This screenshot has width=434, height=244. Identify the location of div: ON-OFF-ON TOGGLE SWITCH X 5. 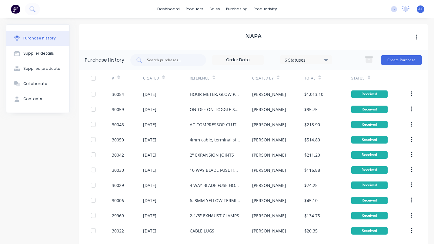
(215, 109).